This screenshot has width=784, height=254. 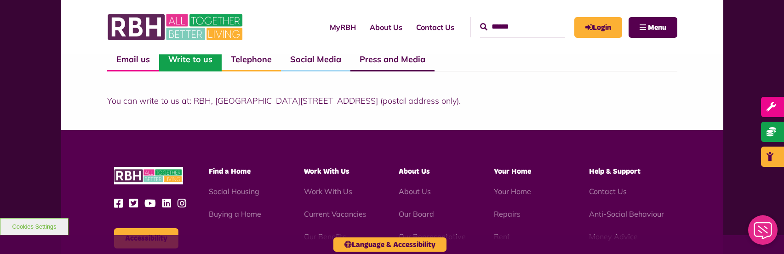 I want to click on a: Rent, so click(x=502, y=236).